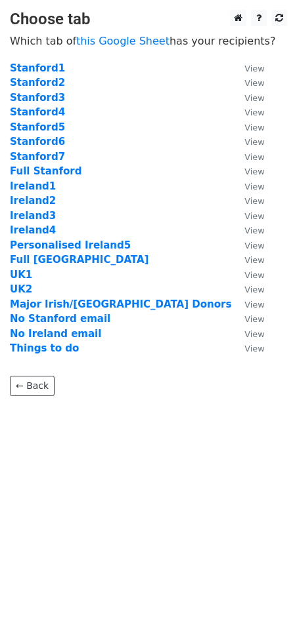 The height and width of the screenshot is (644, 297). What do you see at coordinates (70, 245) in the screenshot?
I see `a: Personalised Ireland5` at bounding box center [70, 245].